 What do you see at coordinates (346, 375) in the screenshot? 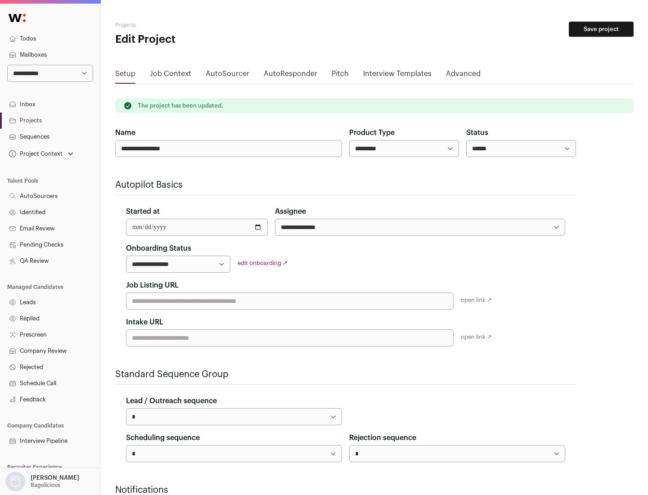
I see `h2: Standard Sequence Group` at bounding box center [346, 375].